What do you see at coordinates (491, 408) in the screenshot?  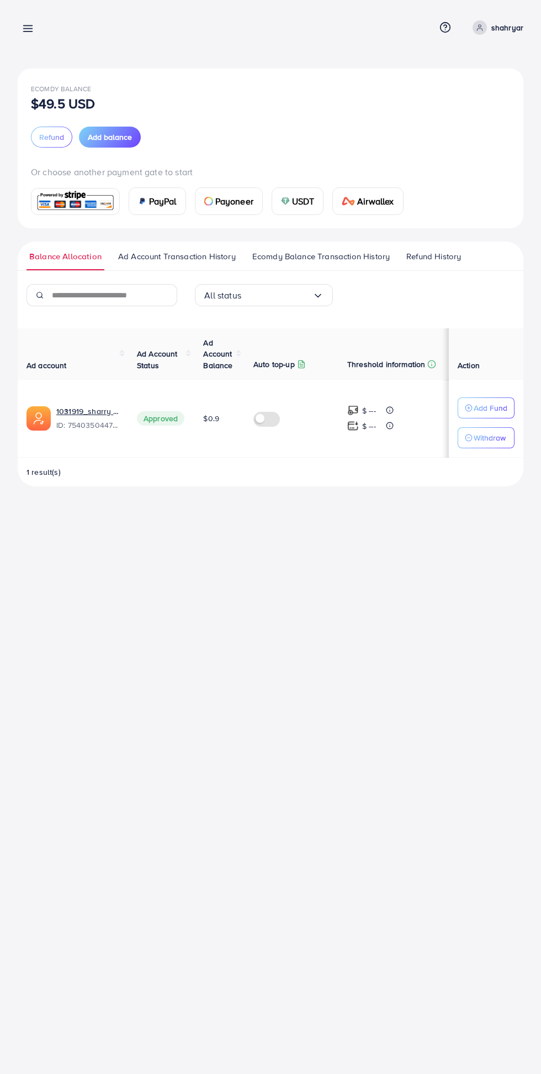 I see `p: Add Fund` at bounding box center [491, 408].